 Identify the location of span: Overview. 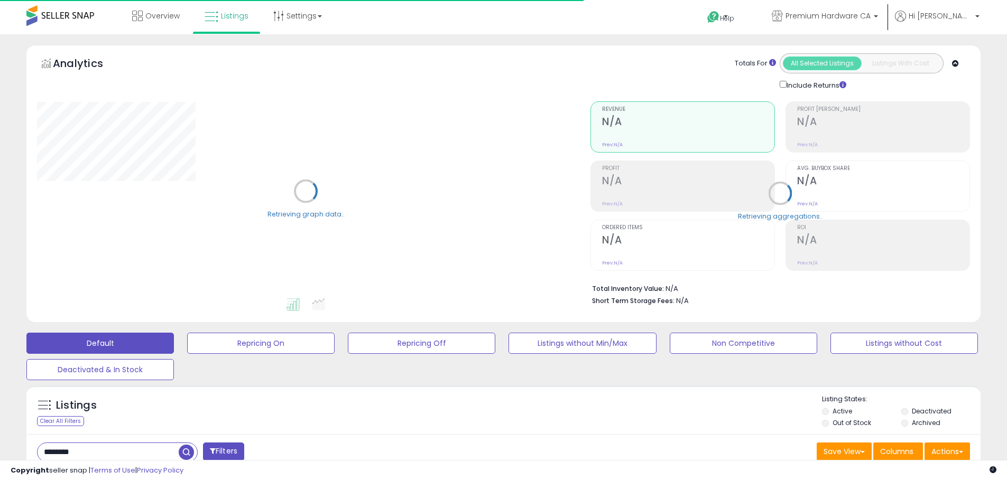
(162, 16).